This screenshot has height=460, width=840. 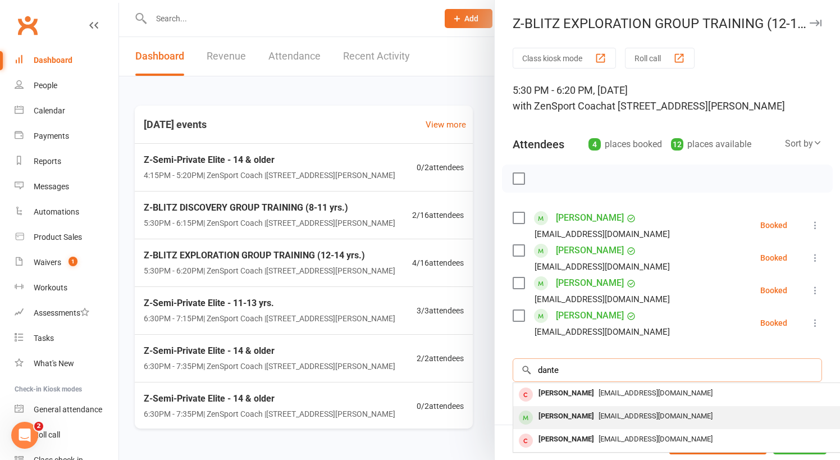 I want to click on span: with ZenSport Coach, so click(x=559, y=106).